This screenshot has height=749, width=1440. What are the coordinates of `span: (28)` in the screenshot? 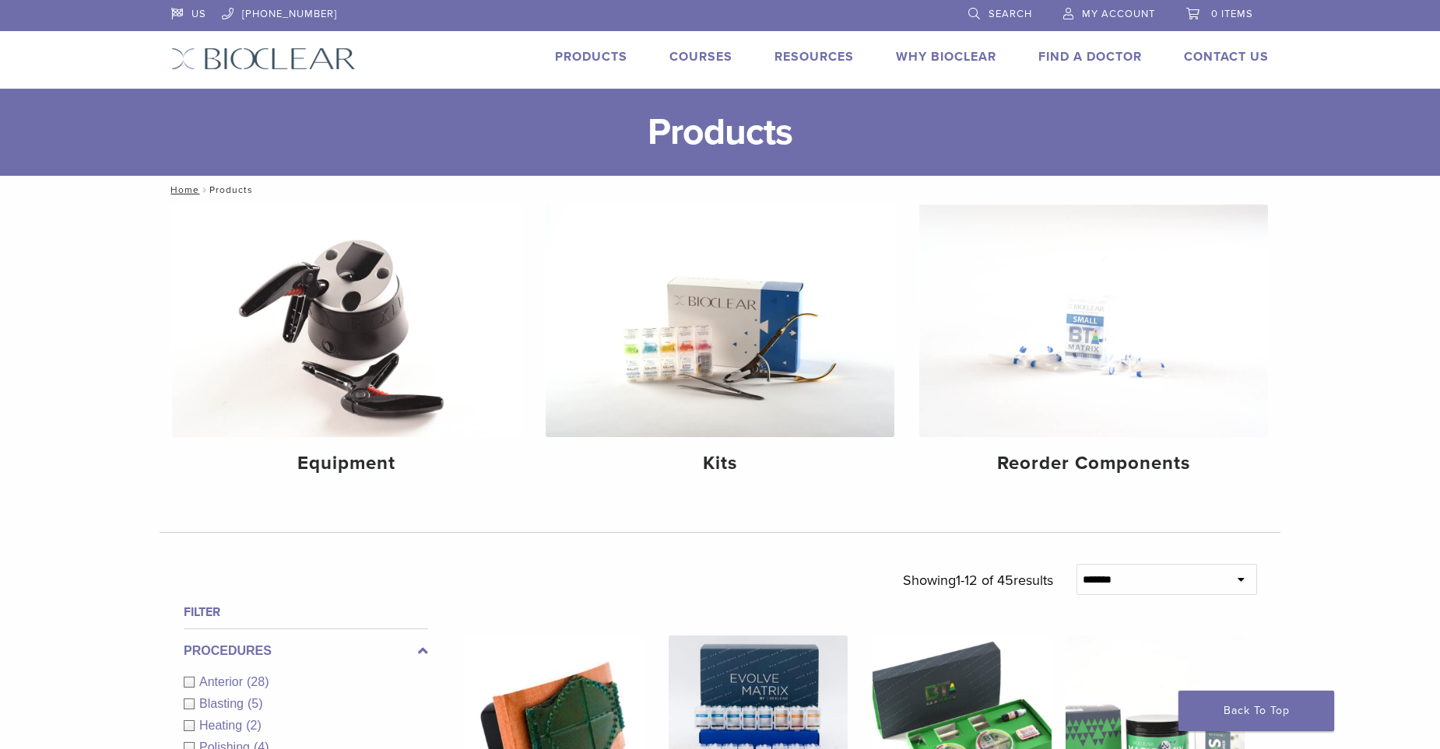 It's located at (258, 682).